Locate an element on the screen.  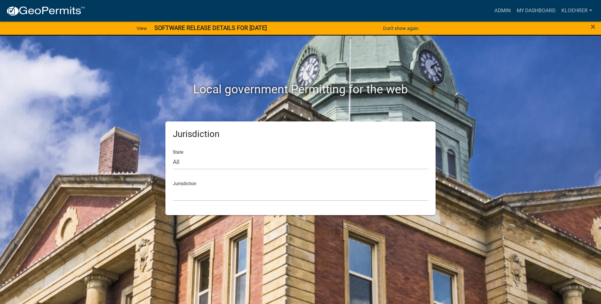
button: Close is located at coordinates (593, 27).